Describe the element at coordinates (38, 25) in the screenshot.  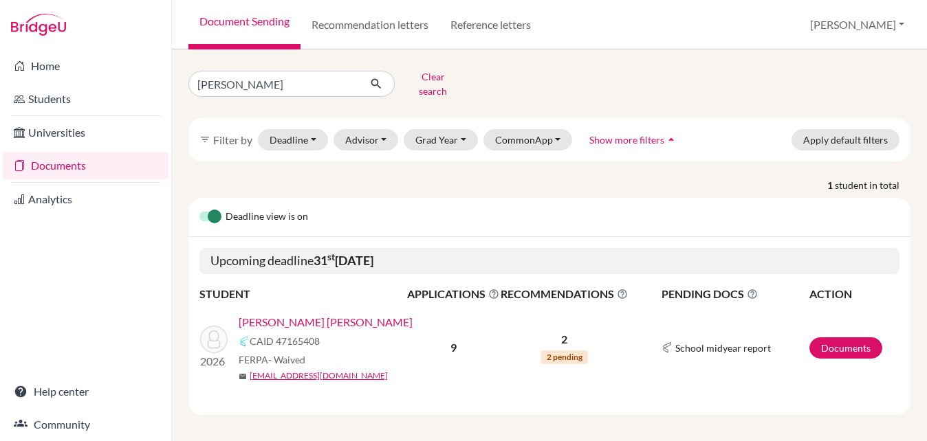
I see `img: Bridge-U` at that location.